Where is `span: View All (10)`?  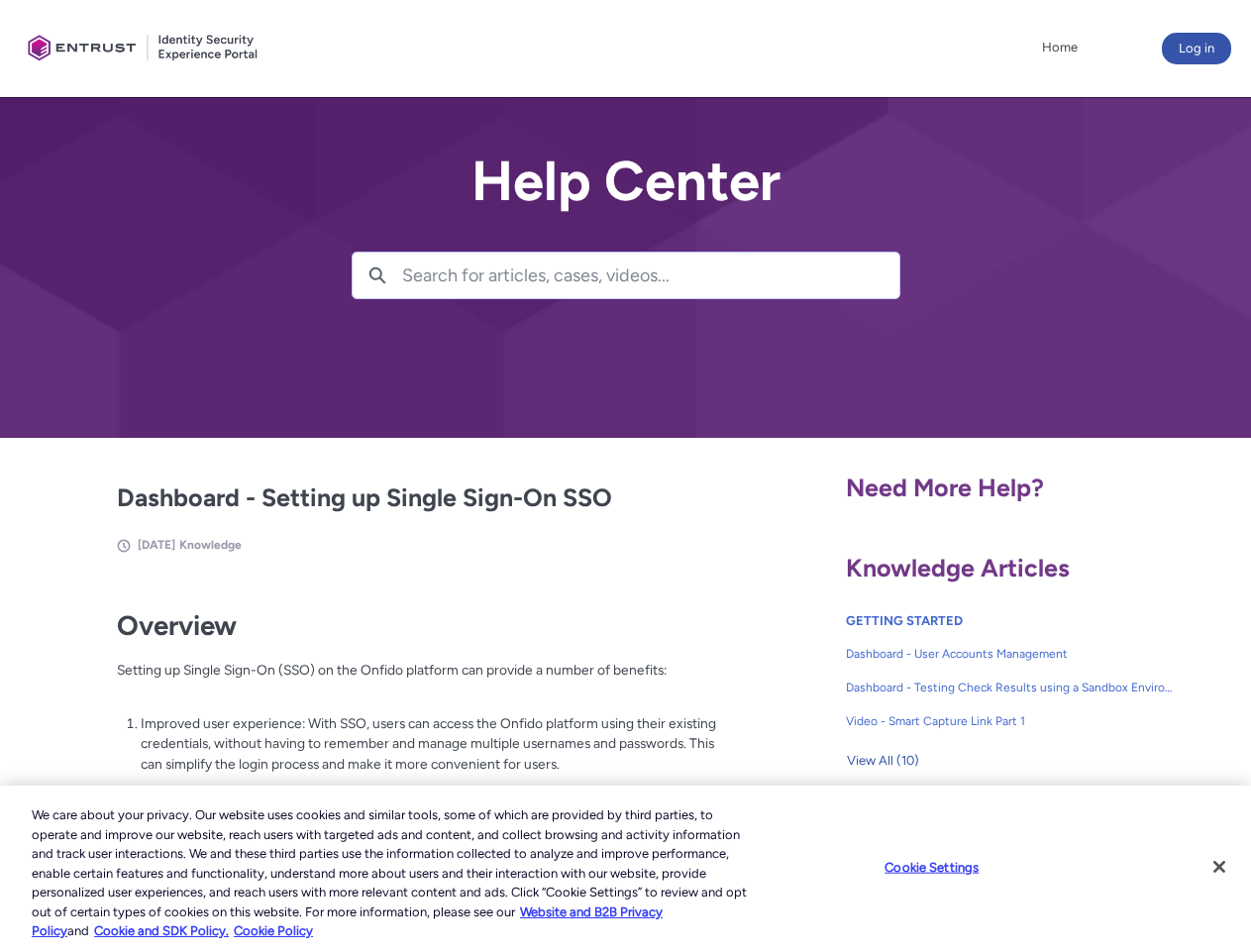
span: View All (10) is located at coordinates (883, 761).